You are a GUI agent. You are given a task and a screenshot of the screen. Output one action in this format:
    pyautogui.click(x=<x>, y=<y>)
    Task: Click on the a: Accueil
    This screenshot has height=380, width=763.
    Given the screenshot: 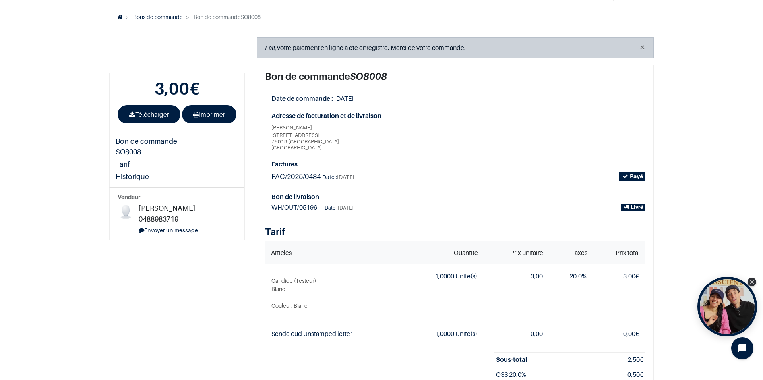 What is the action you would take?
    pyautogui.click(x=120, y=17)
    